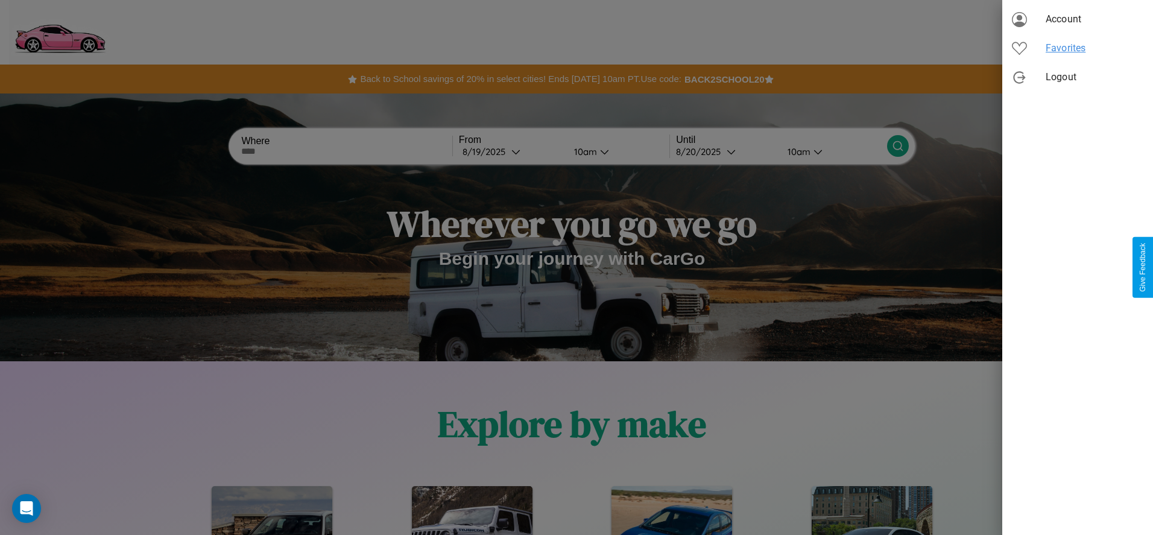 This screenshot has width=1153, height=535. What do you see at coordinates (1094, 77) in the screenshot?
I see `span: Logout` at bounding box center [1094, 77].